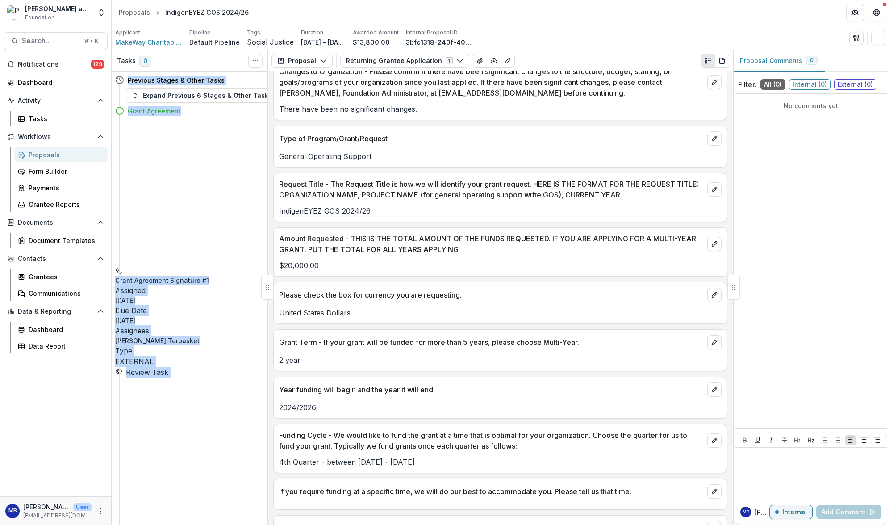 The image size is (889, 525). What do you see at coordinates (500, 360) in the screenshot?
I see `p: 2 year` at bounding box center [500, 360].